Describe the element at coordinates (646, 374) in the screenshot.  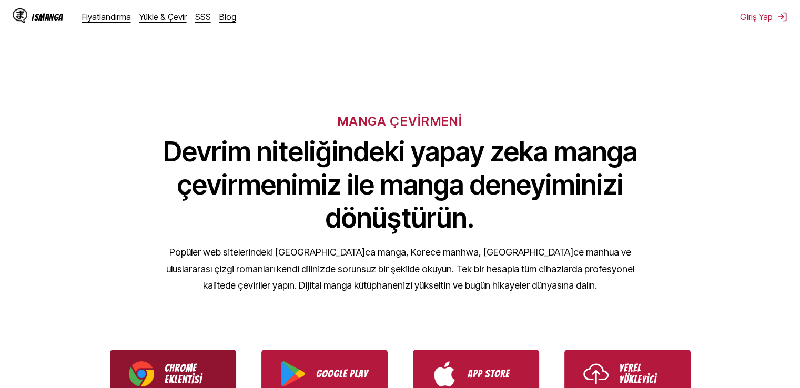
I see `p: Yerel Yükleyici` at that location.